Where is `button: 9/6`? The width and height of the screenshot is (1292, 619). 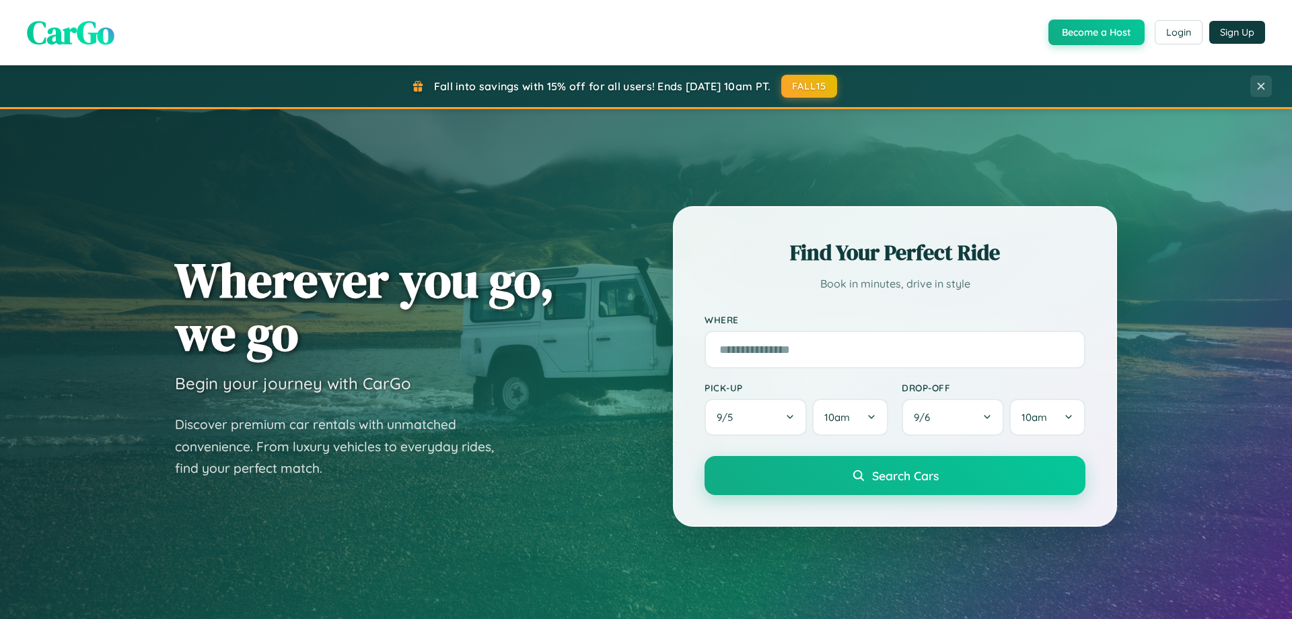 button: 9/6 is located at coordinates (953, 417).